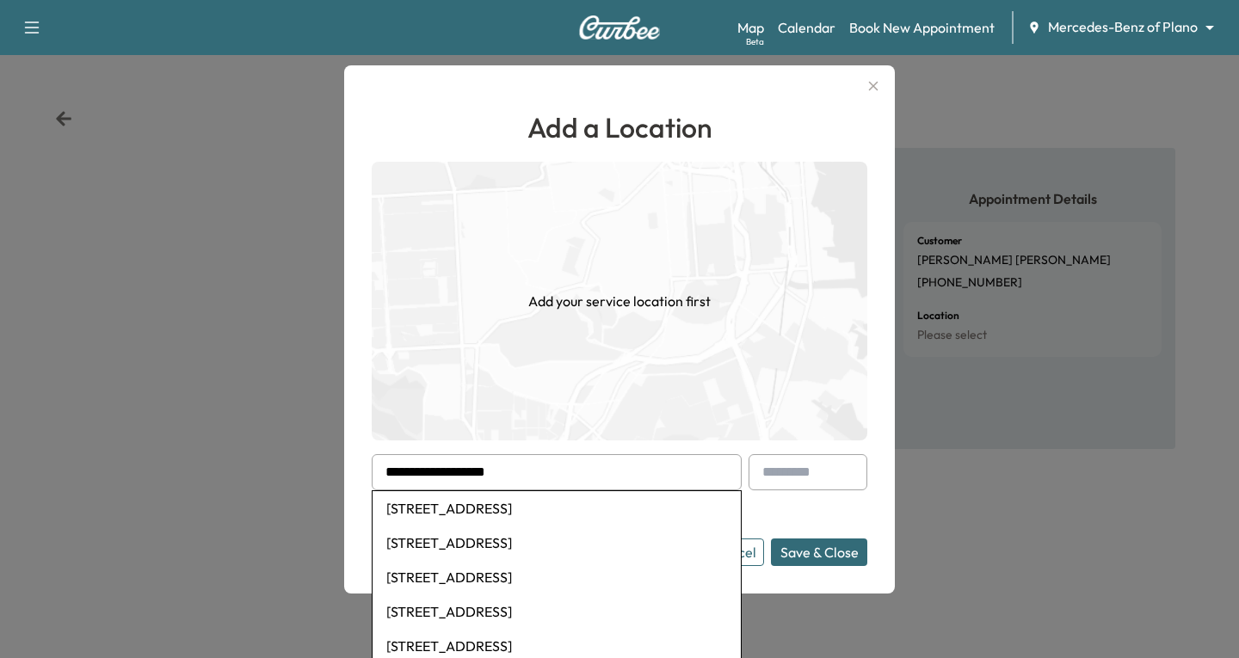  I want to click on div: Beta, so click(755, 41).